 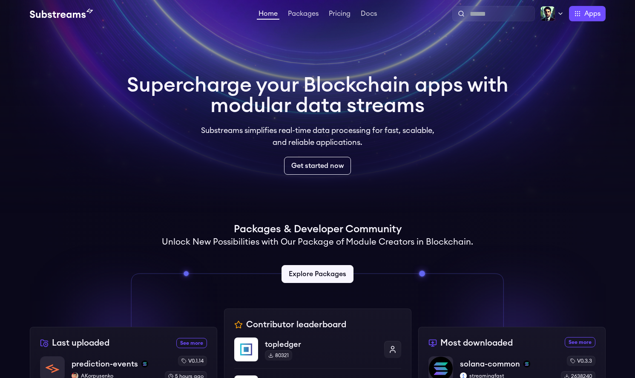 I want to click on p: topledger, so click(x=321, y=344).